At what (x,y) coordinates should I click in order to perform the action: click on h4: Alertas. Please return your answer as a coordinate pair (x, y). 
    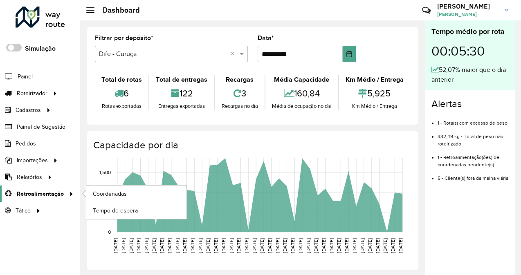
    Looking at the image, I should click on (470, 104).